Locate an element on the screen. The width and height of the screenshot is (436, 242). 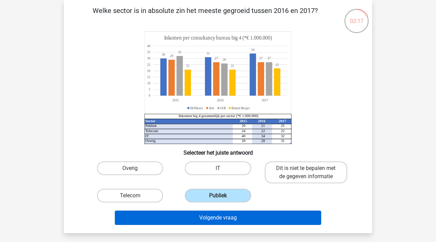
label: Dit is niet te bepalen met de gegeven informatie is located at coordinates (306, 172).